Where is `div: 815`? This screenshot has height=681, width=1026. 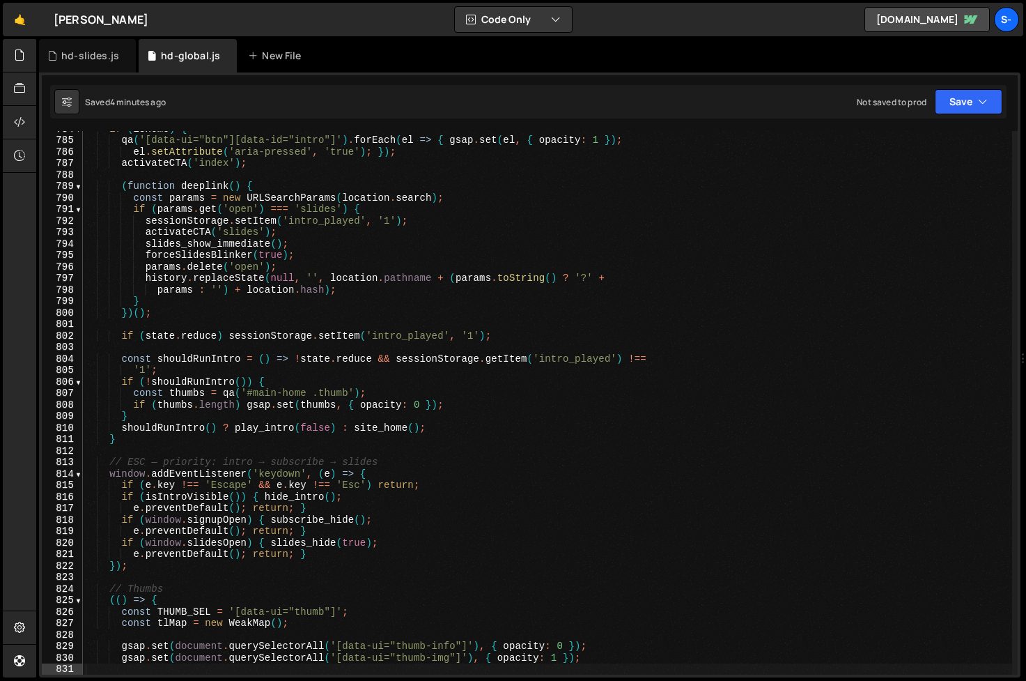 div: 815 is located at coordinates (62, 485).